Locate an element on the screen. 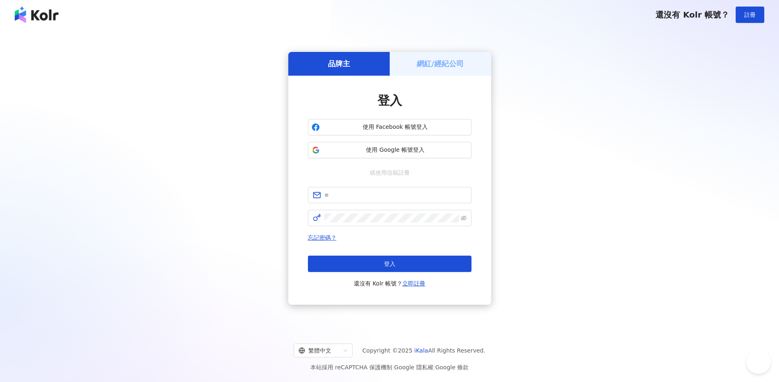 Image resolution: width=779 pixels, height=382 pixels. span: Copyright © 2025 All Rights Reserved. is located at coordinates (424, 350).